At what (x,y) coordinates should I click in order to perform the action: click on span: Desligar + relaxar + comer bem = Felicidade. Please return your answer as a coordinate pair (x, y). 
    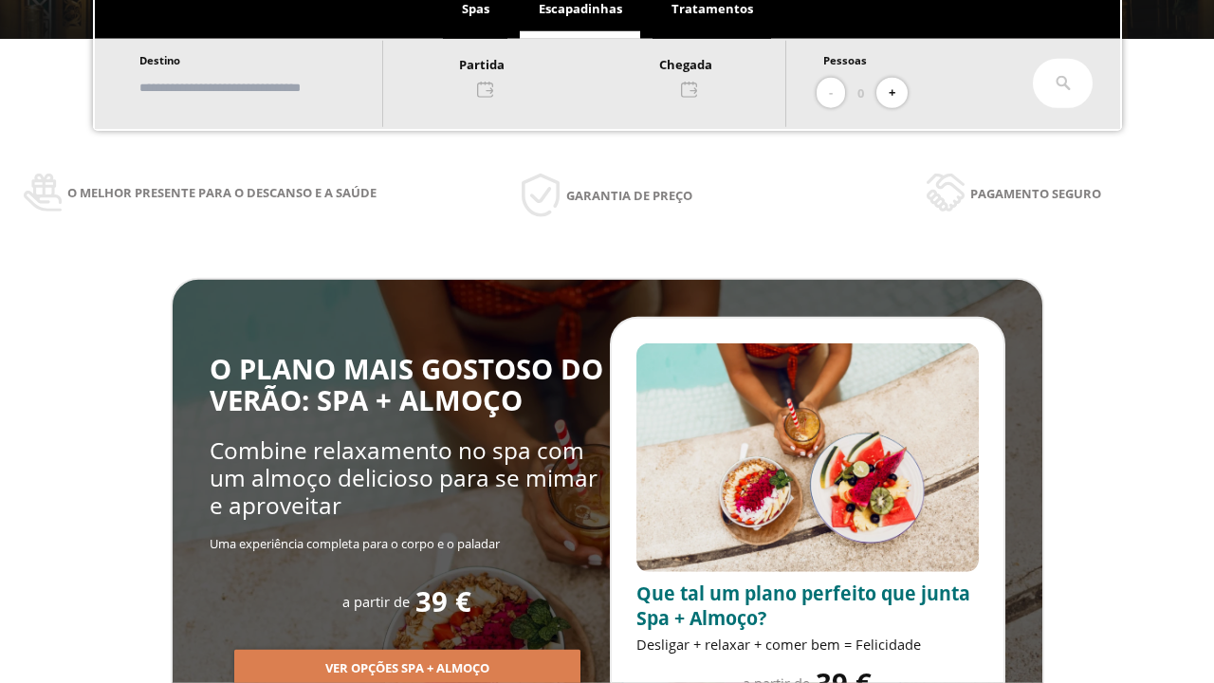
    Looking at the image, I should click on (778, 644).